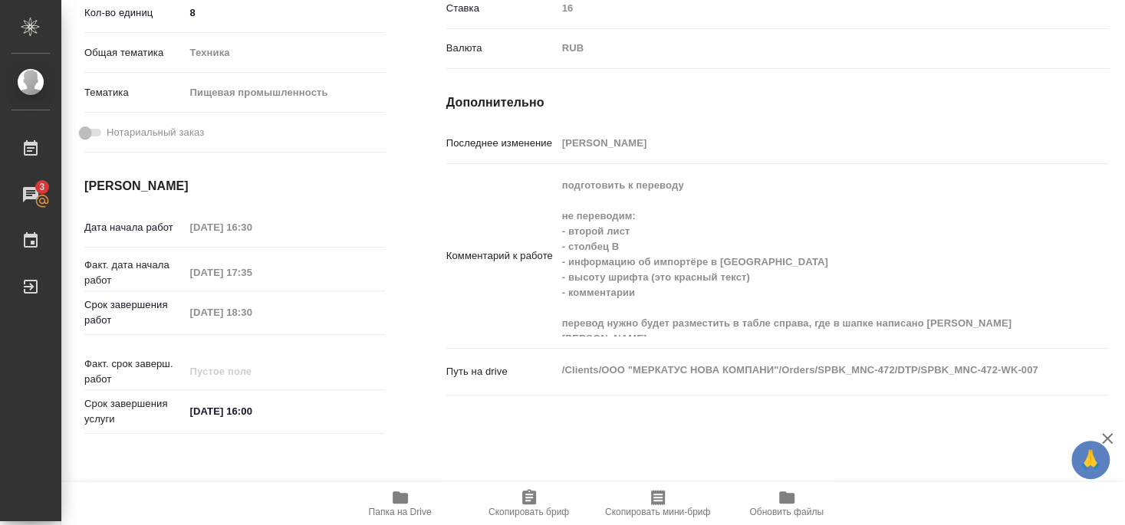 Image resolution: width=1125 pixels, height=525 pixels. I want to click on p: Кол-во единиц, so click(134, 13).